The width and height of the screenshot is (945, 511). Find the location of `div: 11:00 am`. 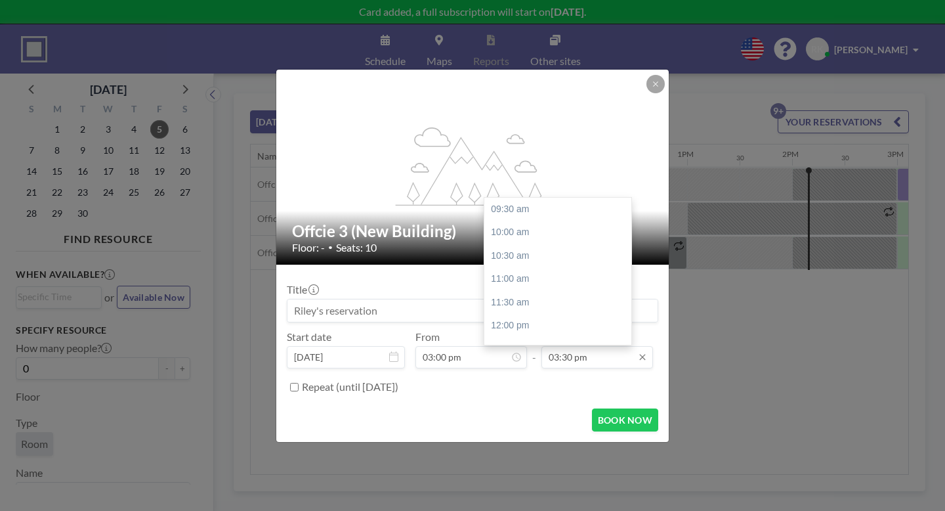

div: 11:00 am is located at coordinates (558, 279).